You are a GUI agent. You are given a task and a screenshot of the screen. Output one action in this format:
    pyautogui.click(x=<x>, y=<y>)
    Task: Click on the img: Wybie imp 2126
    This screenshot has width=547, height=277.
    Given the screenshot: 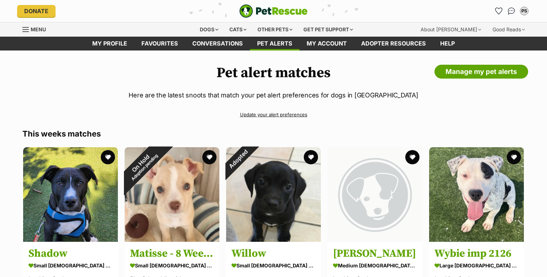 What is the action you would take?
    pyautogui.click(x=476, y=195)
    